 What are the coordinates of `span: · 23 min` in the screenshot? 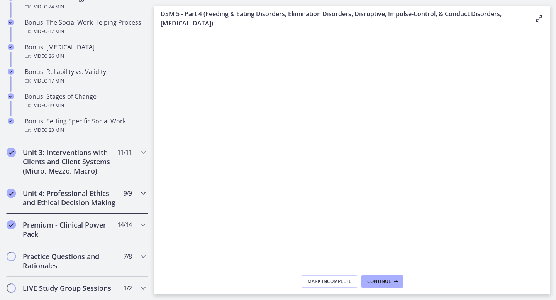 It's located at (56, 130).